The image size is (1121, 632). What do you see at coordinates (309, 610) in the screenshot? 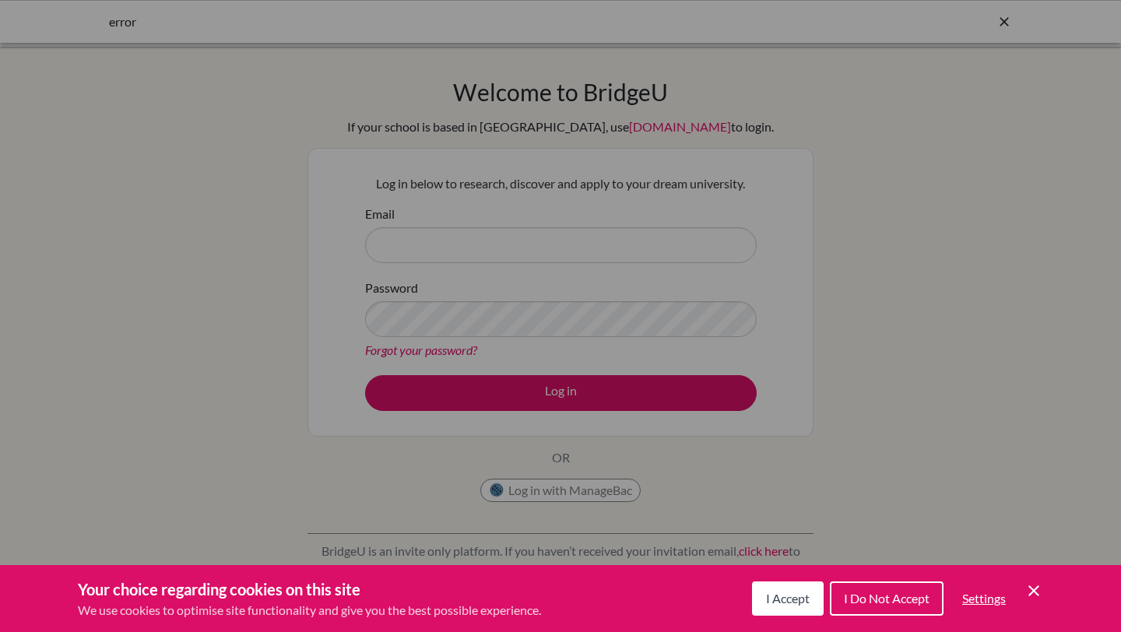
I see `p: We use cookies to optimise site functionality and give you the best possible experience.` at bounding box center [309, 610].